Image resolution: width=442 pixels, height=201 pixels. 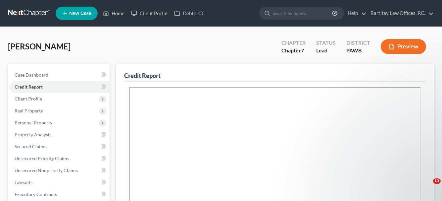 What do you see at coordinates (33, 122) in the screenshot?
I see `span: Personal Property` at bounding box center [33, 122].